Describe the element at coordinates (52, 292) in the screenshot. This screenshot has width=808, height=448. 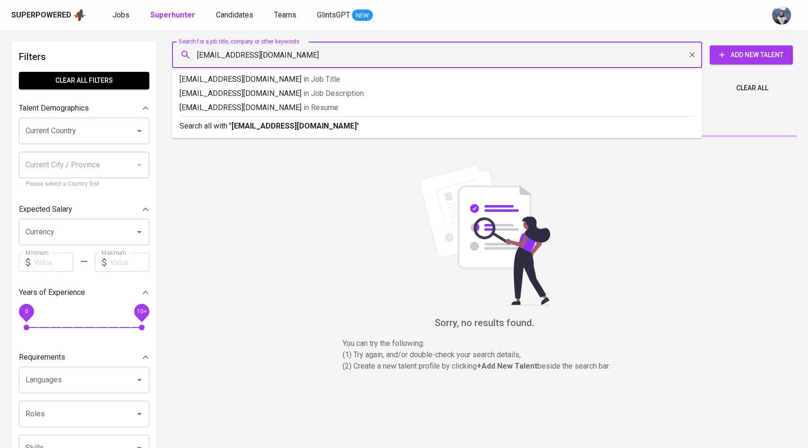
I see `p: Years of Experience` at that location.